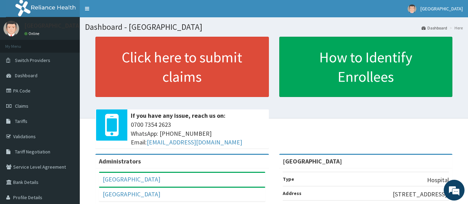  Describe the element at coordinates (182, 67) in the screenshot. I see `a: Click here to submit claims` at that location.